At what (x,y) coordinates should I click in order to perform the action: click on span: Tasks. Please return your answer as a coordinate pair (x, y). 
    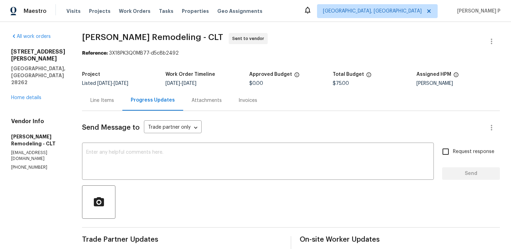
    Looking at the image, I should click on (166, 11).